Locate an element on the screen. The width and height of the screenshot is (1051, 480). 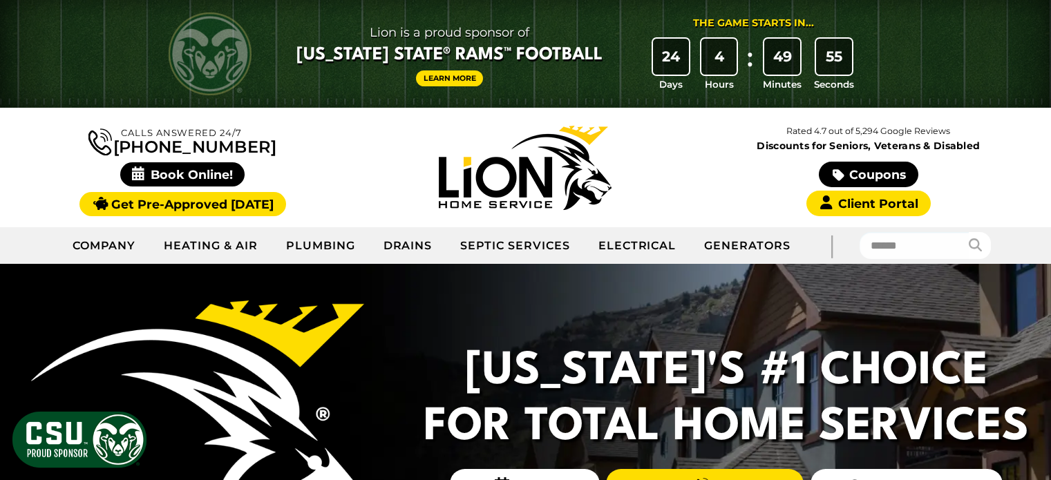
span: Seconds is located at coordinates (834, 84).